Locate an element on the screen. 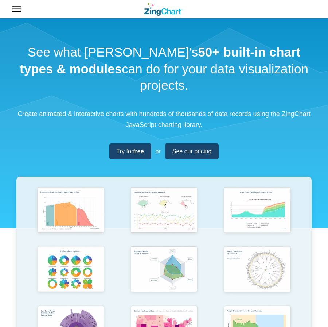  strong: 50+ built-in chart types & modules is located at coordinates (160, 60).